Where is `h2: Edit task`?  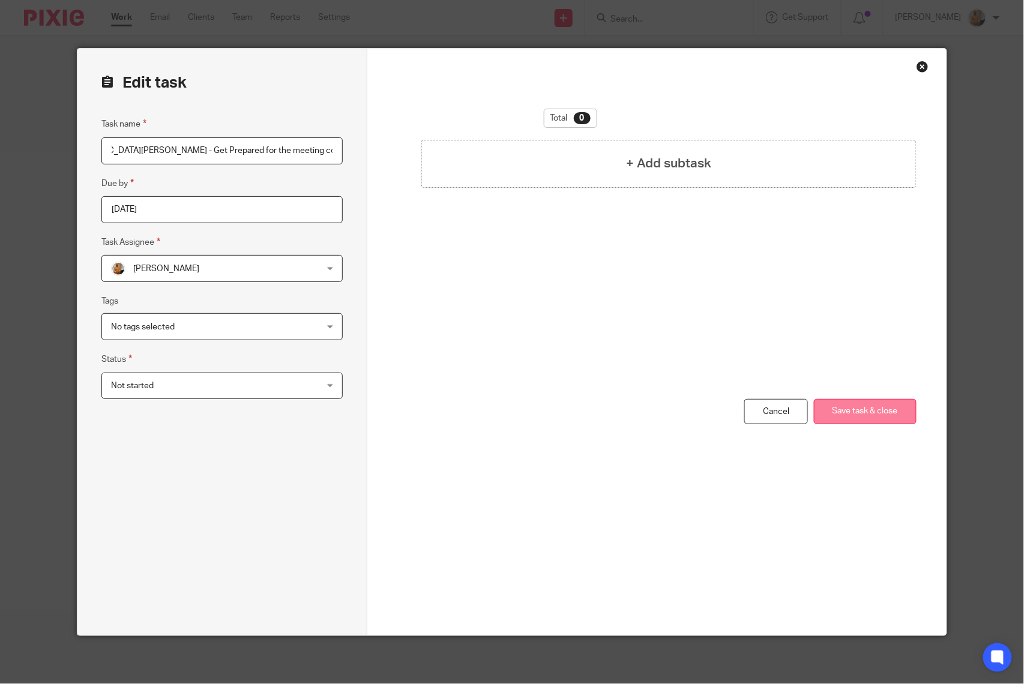
h2: Edit task is located at coordinates (222, 83).